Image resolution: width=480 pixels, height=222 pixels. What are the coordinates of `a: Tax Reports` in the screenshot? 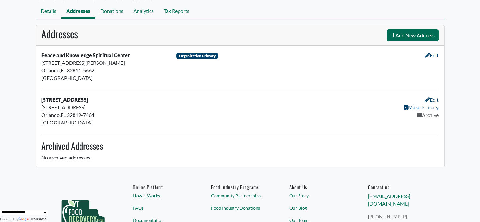 It's located at (176, 12).